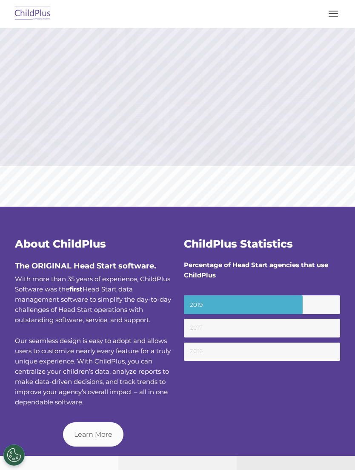 The width and height of the screenshot is (355, 470). Describe the element at coordinates (93, 371) in the screenshot. I see `span: Our seamless design is easy to adopt and allows users to customize nearly every feature for a tru...` at that location.